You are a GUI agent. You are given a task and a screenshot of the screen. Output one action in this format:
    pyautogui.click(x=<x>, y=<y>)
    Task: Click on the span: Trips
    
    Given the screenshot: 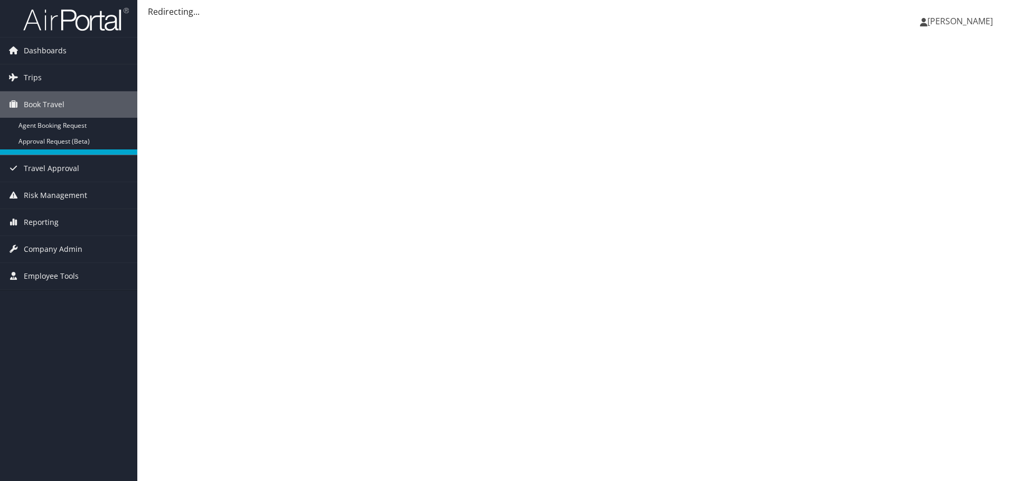 What is the action you would take?
    pyautogui.click(x=33, y=78)
    